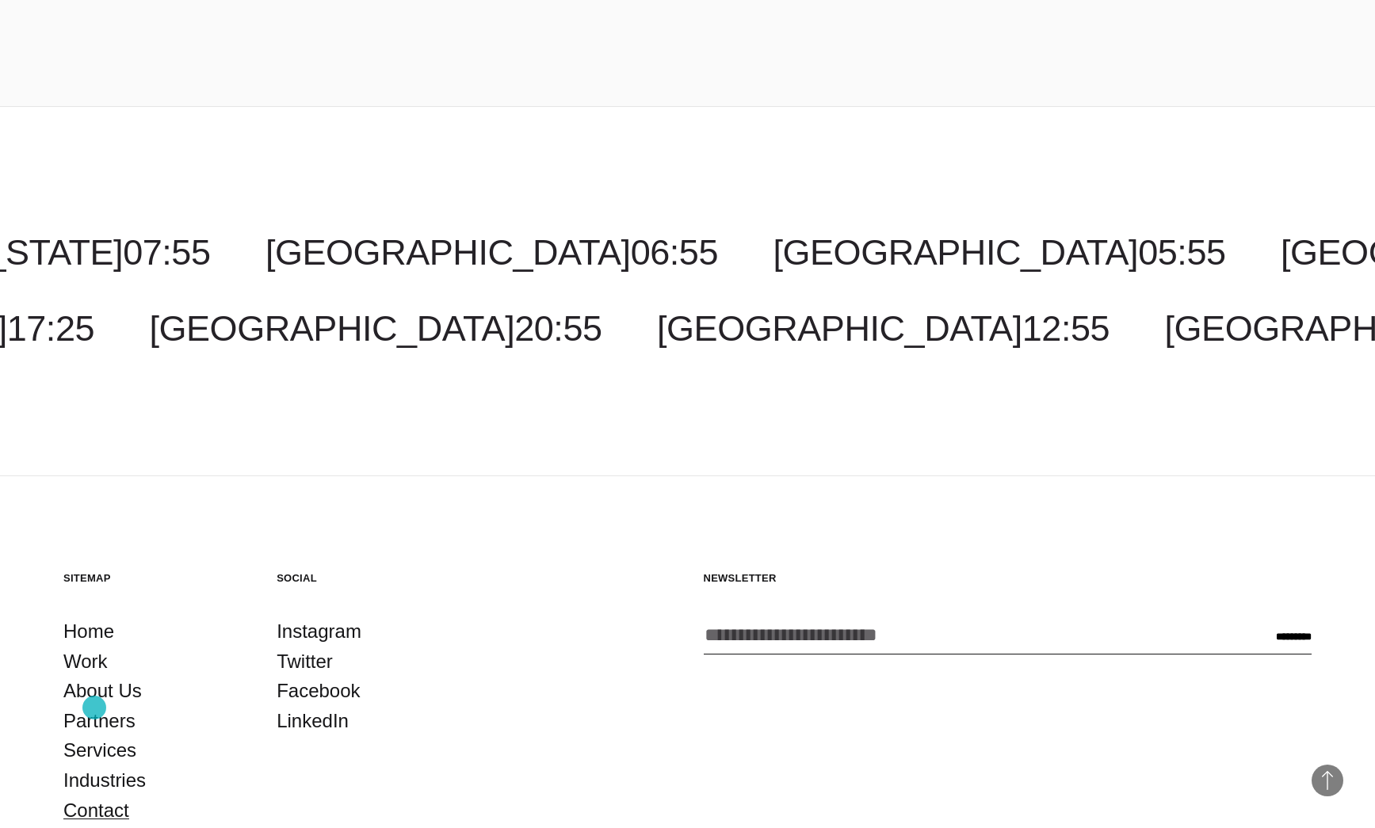 The width and height of the screenshot is (1375, 828). I want to click on a: Work, so click(86, 662).